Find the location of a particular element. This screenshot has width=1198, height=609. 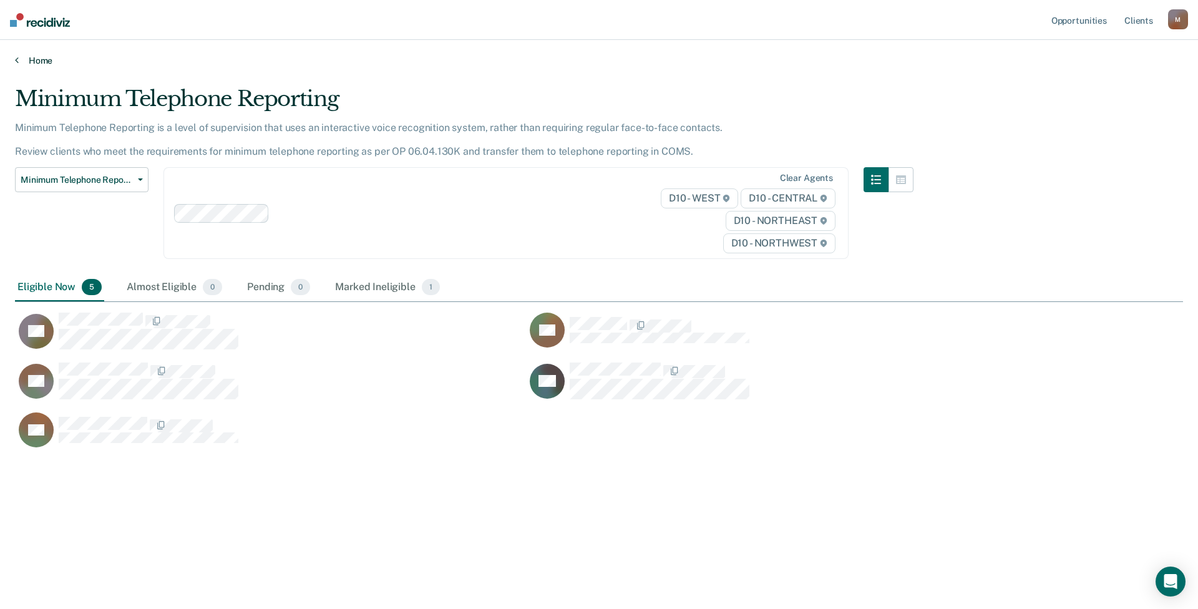

div: Almost Eligible0 is located at coordinates (174, 288).